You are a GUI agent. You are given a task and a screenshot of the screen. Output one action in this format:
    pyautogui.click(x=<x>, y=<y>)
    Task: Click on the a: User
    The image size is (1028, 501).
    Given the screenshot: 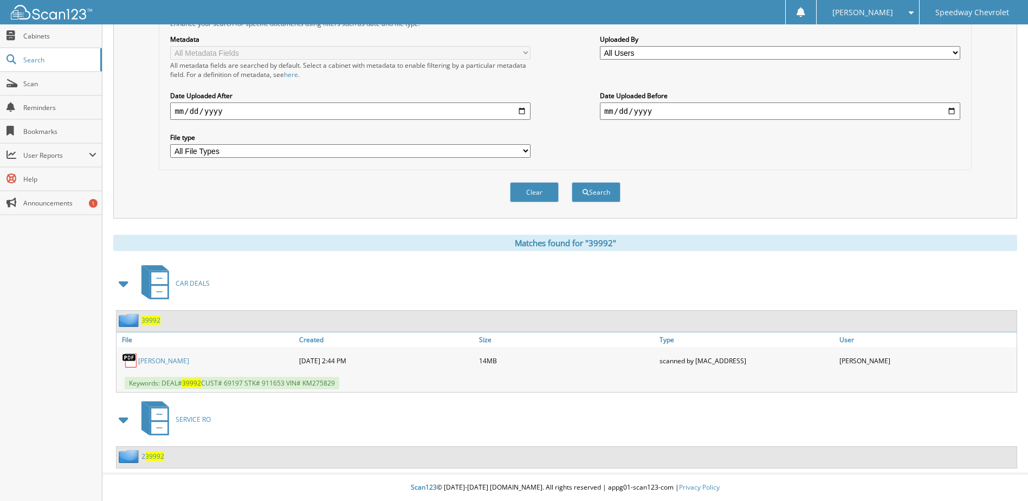 What is the action you would take?
    pyautogui.click(x=927, y=339)
    